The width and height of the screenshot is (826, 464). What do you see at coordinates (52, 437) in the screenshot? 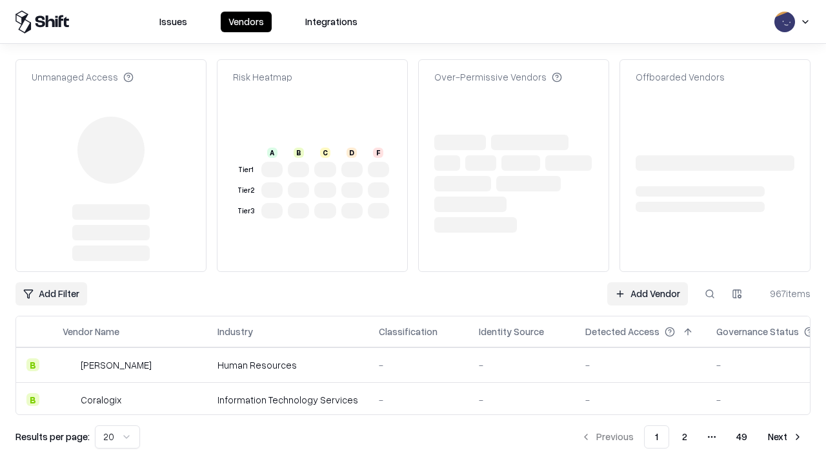
I see `p: Results per page:` at bounding box center [52, 437].